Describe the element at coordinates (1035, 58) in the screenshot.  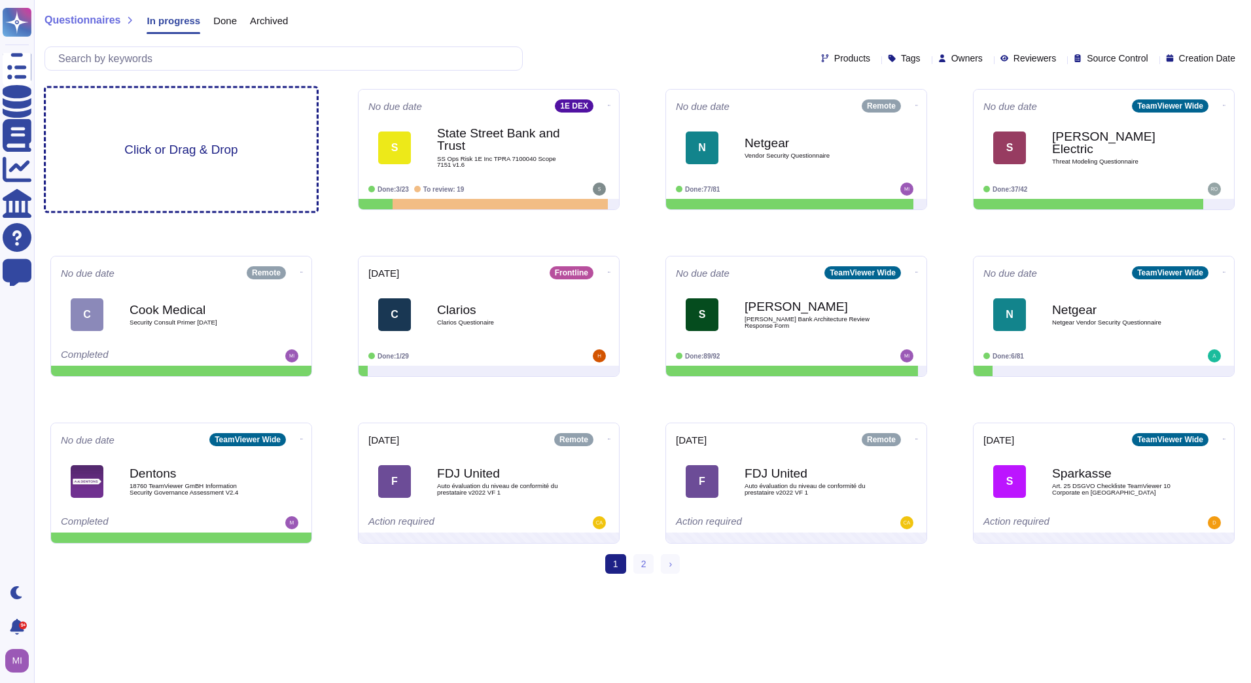
I see `span: Reviewers` at that location.